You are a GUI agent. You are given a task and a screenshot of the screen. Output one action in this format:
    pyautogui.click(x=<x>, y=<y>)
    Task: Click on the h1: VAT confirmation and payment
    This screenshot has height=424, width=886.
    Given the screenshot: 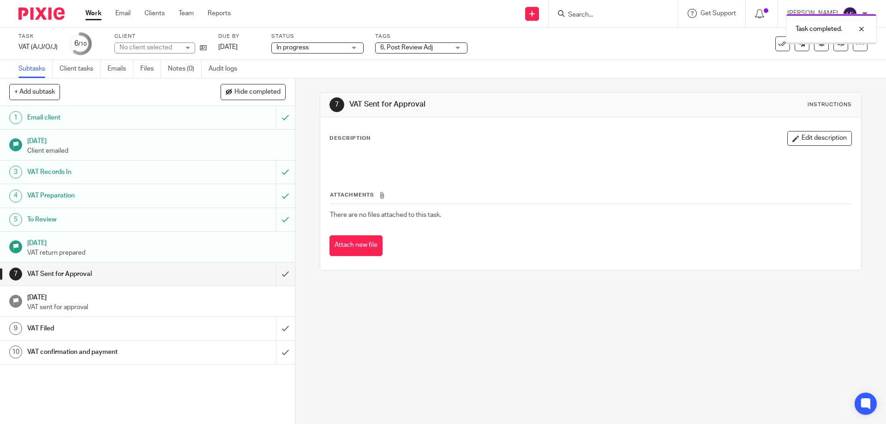 What is the action you would take?
    pyautogui.click(x=107, y=352)
    